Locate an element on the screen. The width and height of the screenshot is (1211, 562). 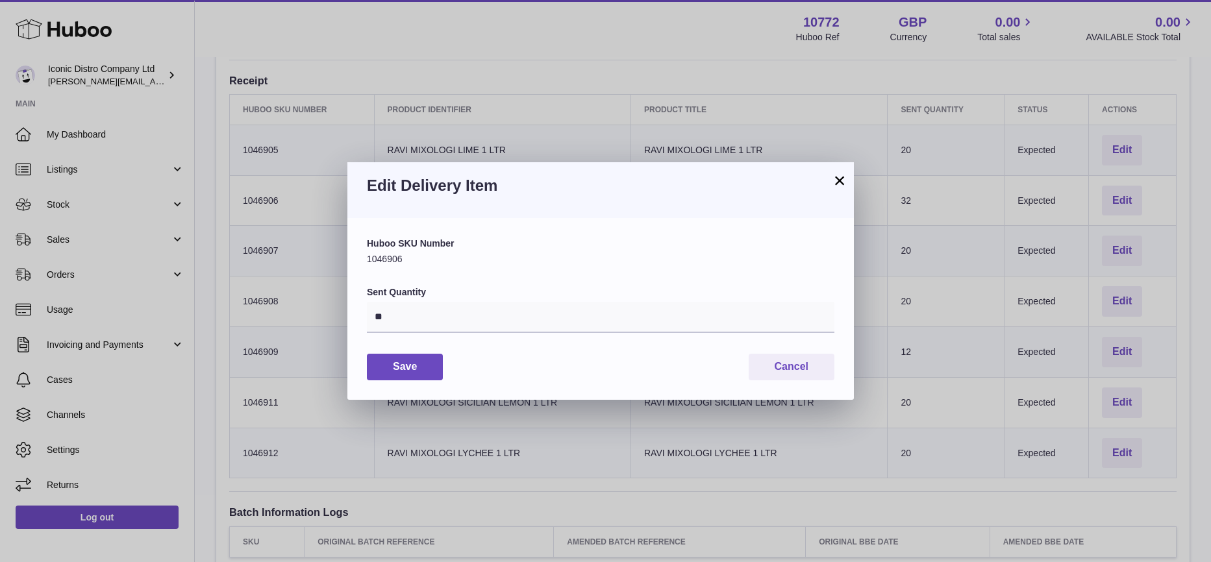
label: Huboo SKU Number is located at coordinates (600, 243).